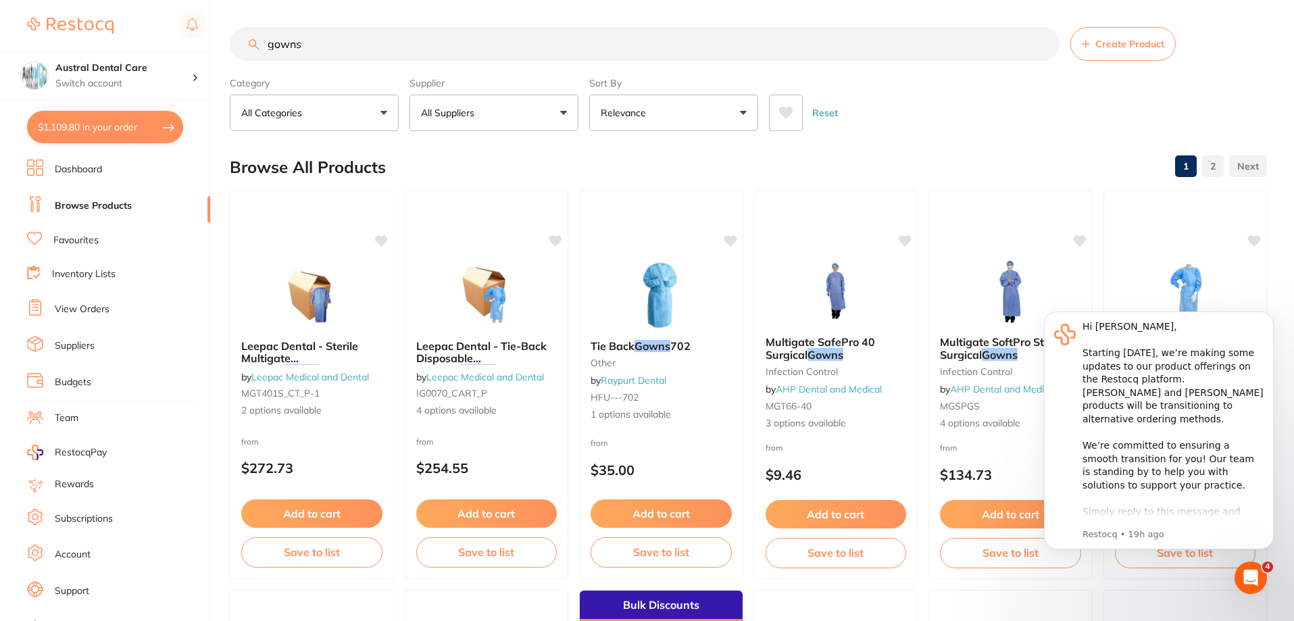 Image resolution: width=1294 pixels, height=621 pixels. What do you see at coordinates (314, 113) in the screenshot?
I see `button: All Categories` at bounding box center [314, 113].